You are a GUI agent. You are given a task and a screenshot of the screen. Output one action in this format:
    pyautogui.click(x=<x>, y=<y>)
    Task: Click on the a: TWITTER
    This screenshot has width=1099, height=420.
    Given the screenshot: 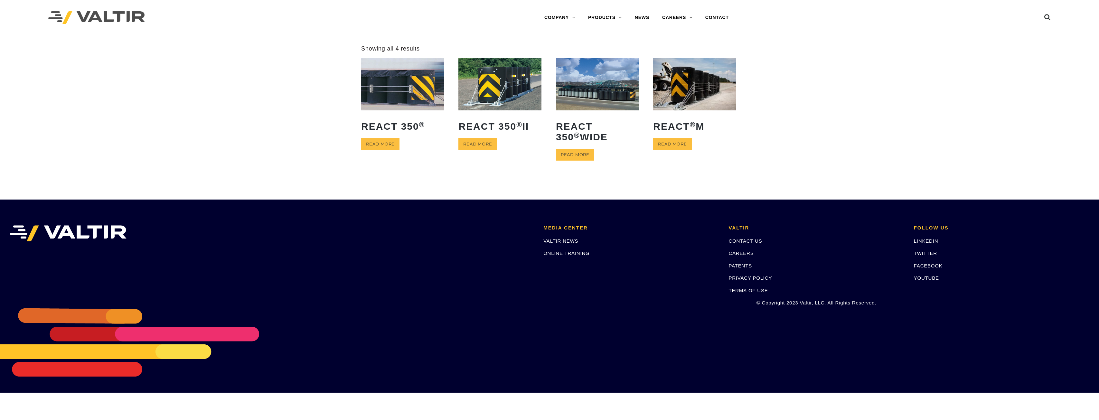 What is the action you would take?
    pyautogui.click(x=926, y=253)
    